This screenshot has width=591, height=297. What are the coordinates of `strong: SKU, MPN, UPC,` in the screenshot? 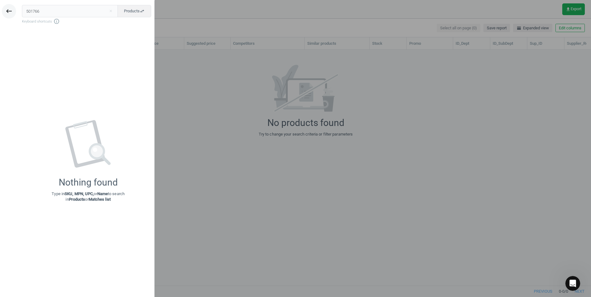 It's located at (79, 194).